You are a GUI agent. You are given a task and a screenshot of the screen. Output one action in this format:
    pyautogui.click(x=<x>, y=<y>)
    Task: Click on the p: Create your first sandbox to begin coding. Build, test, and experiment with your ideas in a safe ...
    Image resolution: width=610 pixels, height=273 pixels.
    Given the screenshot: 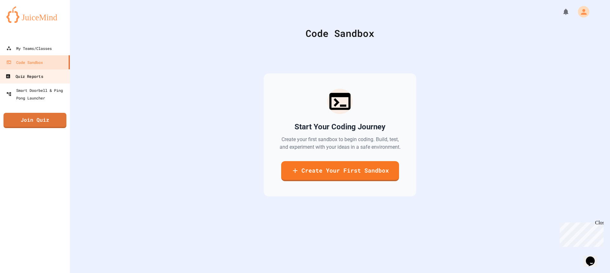 What is the action you would take?
    pyautogui.click(x=340, y=143)
    